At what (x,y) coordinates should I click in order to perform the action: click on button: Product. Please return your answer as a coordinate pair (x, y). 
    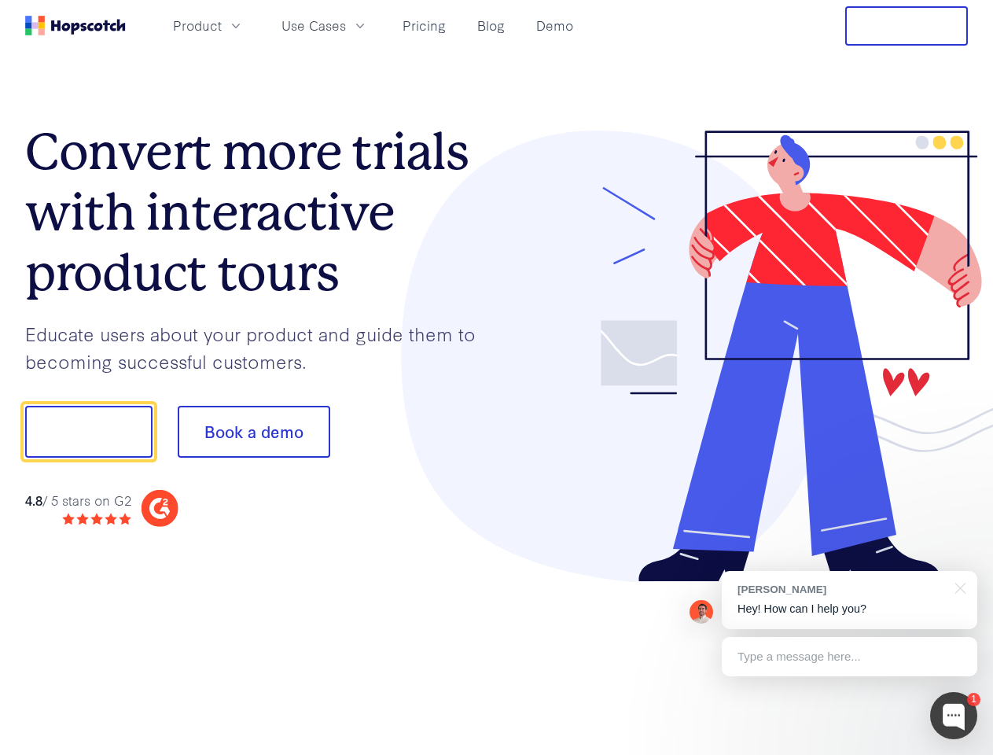
    Looking at the image, I should click on (208, 25).